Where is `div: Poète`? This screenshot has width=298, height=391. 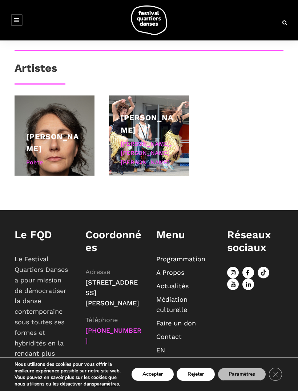
div: Poète is located at coordinates (55, 162).